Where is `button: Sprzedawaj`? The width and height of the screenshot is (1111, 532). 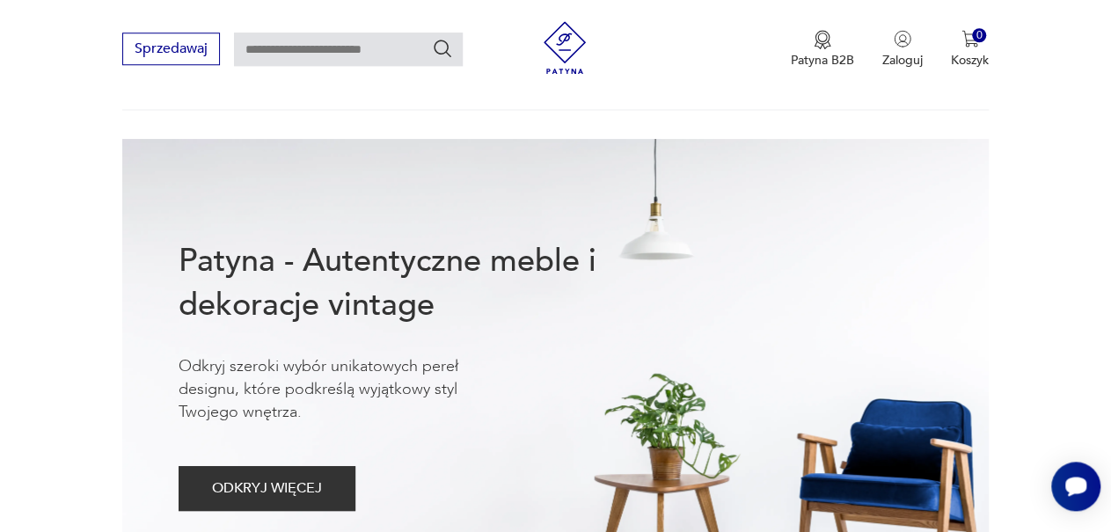 button: Sprzedawaj is located at coordinates (171, 48).